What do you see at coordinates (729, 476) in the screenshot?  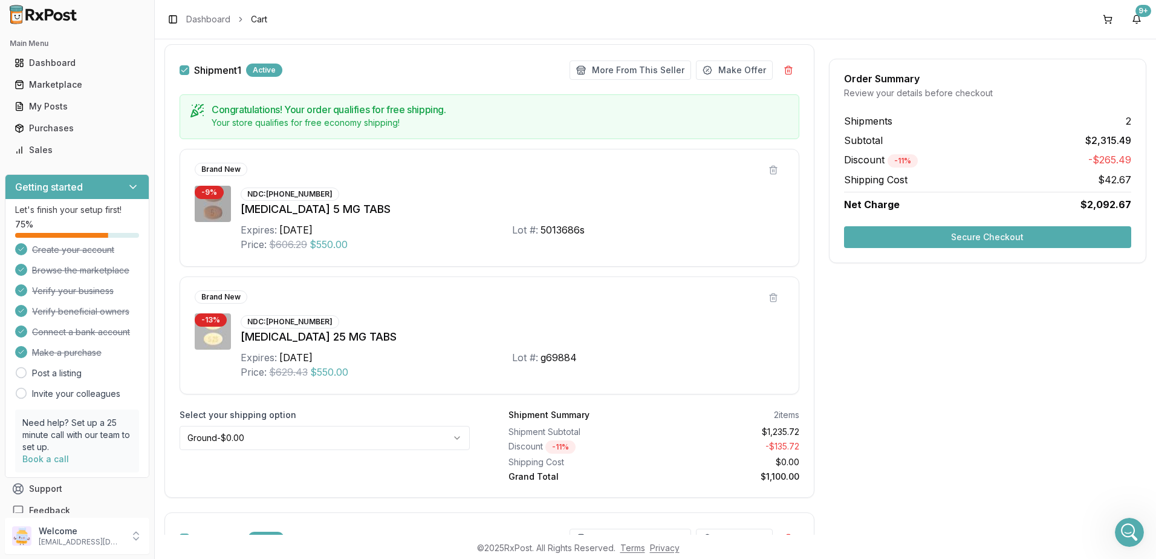 I see `div: $1,100.00` at bounding box center [729, 476].